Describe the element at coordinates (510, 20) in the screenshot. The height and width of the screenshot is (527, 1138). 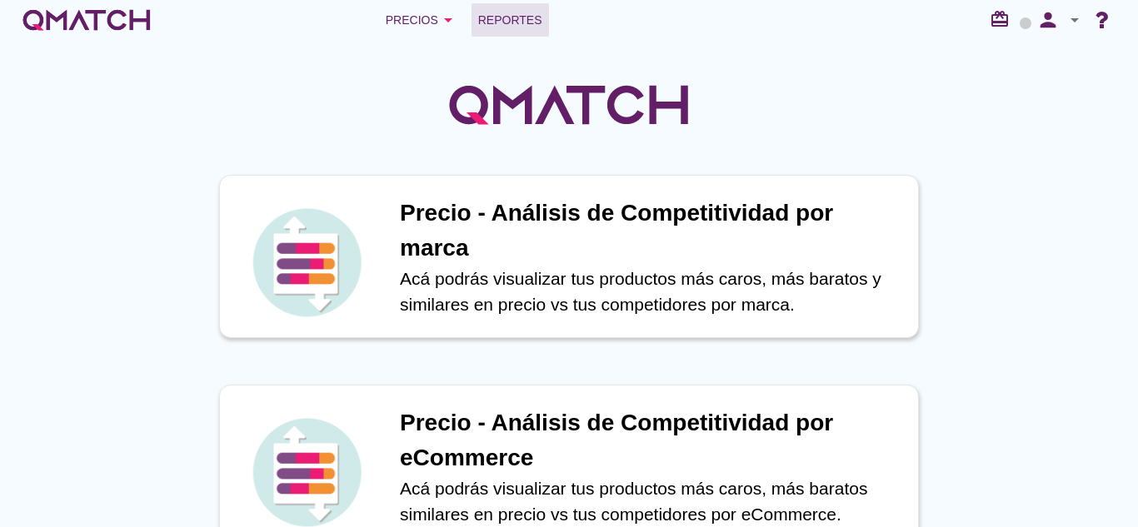
I see `a: Reportes` at that location.